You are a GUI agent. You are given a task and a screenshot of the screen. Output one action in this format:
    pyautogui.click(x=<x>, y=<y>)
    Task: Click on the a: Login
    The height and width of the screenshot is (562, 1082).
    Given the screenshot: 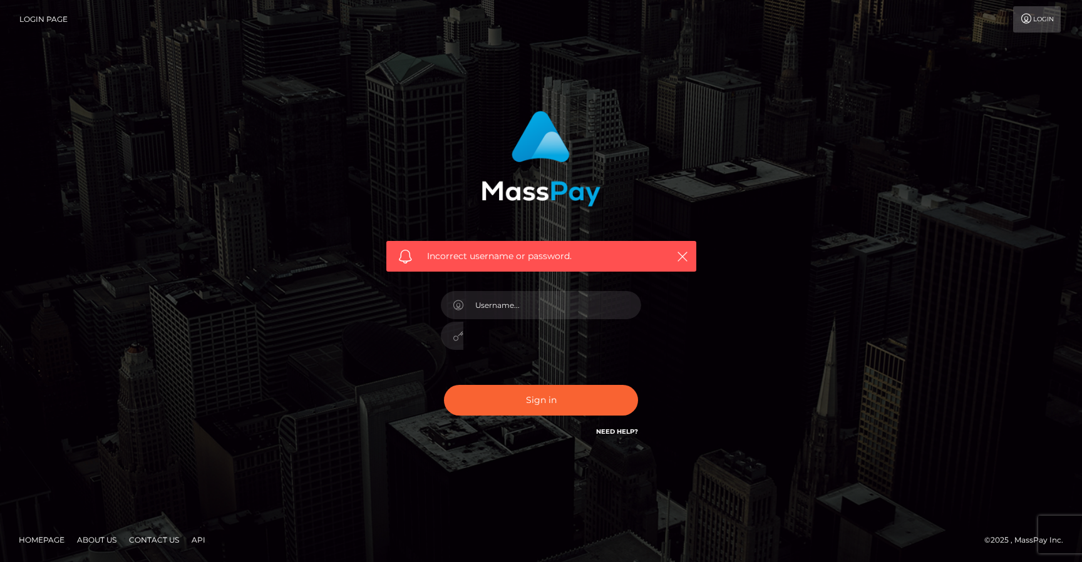 What is the action you would take?
    pyautogui.click(x=1037, y=19)
    